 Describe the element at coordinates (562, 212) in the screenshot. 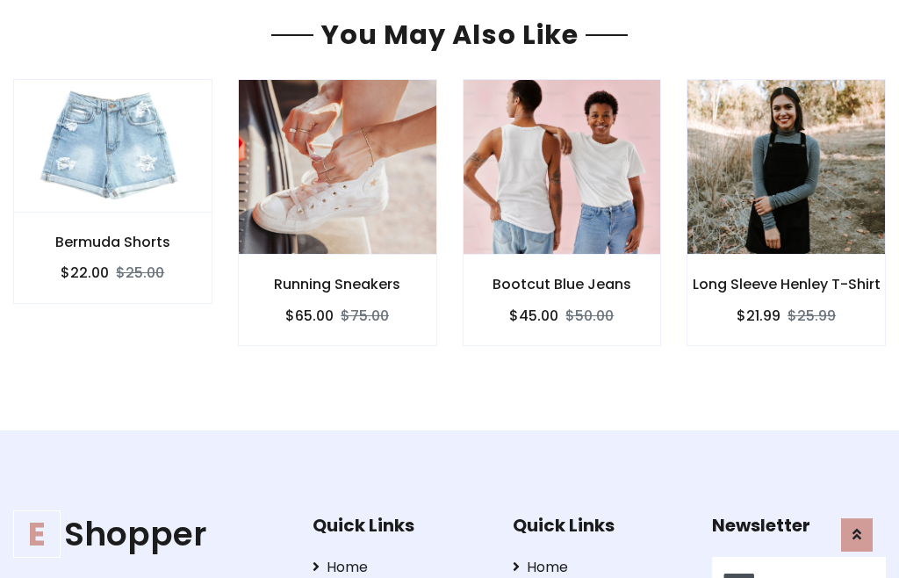

I see `a: Bootcut Blue Jeans $45.00$50.00` at that location.